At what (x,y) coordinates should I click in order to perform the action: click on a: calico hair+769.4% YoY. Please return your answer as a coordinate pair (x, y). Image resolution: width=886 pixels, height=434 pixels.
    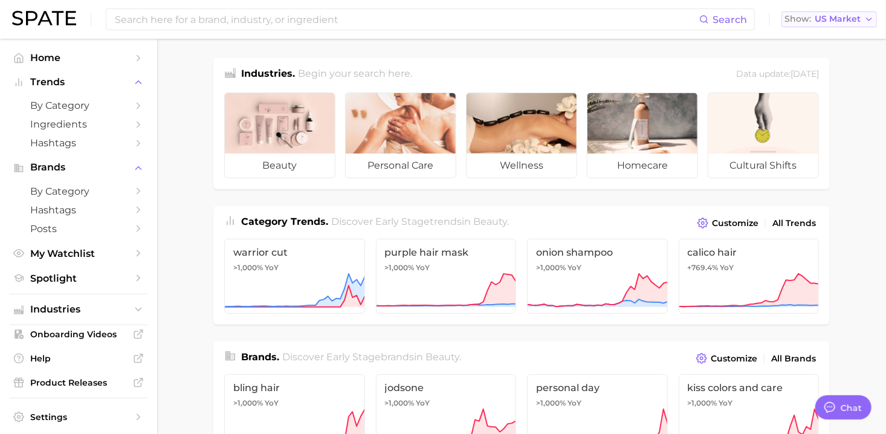
    Looking at the image, I should click on (749, 276).